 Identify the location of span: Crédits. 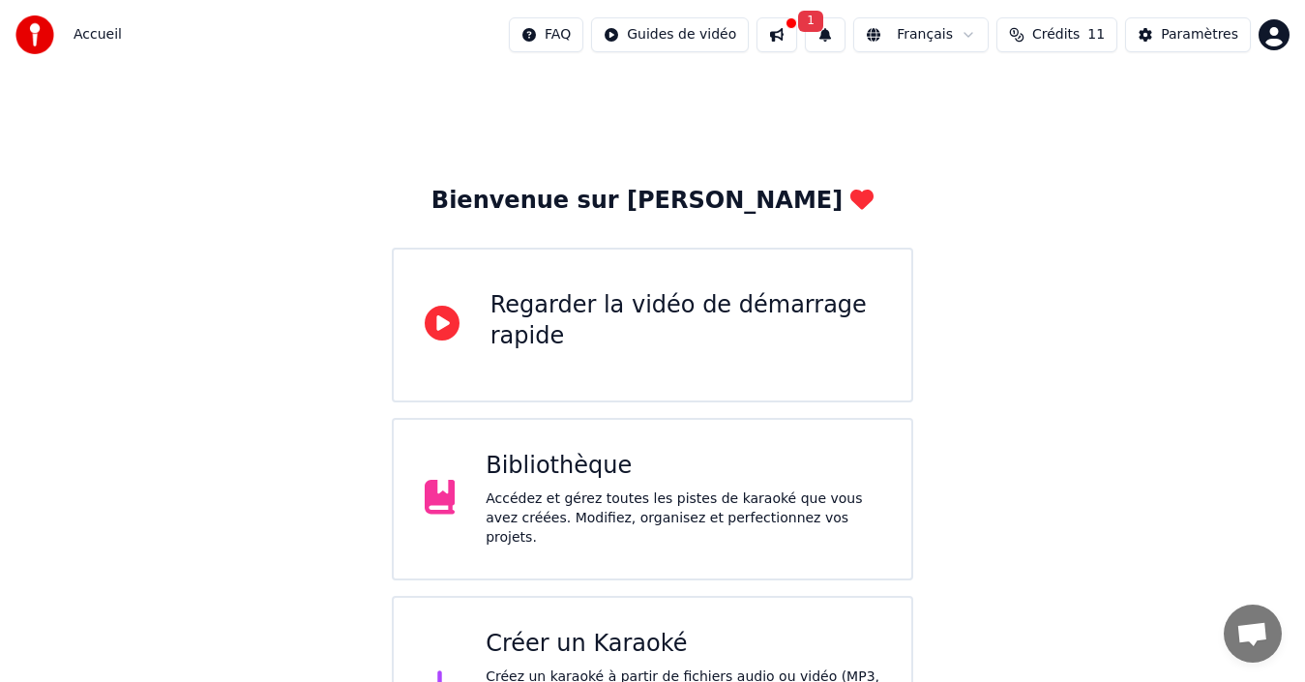
(1055, 35).